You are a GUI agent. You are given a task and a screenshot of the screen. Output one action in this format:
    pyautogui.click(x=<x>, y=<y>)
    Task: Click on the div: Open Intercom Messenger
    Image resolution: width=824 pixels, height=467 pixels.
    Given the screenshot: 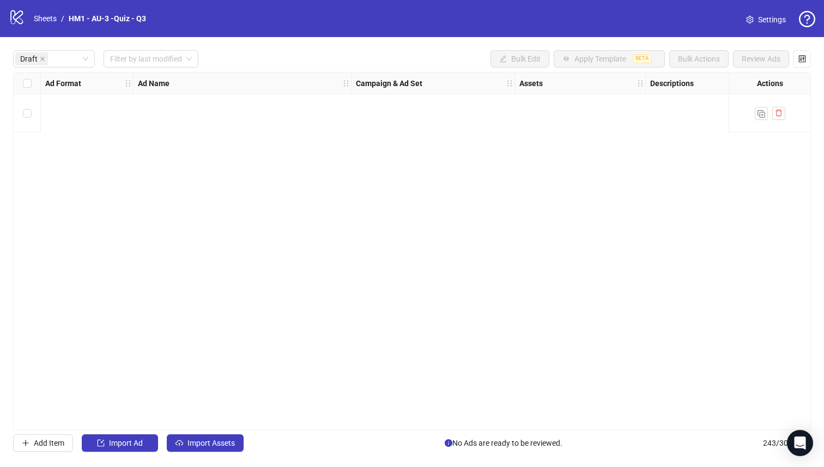 What is the action you would take?
    pyautogui.click(x=800, y=443)
    